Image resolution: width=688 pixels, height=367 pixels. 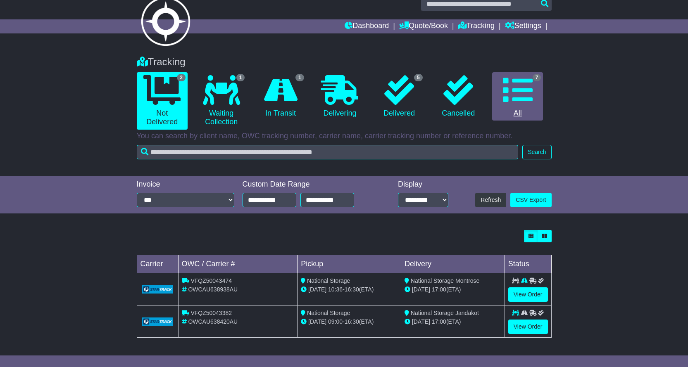 I want to click on span: National Storage Jandakot, so click(x=445, y=313).